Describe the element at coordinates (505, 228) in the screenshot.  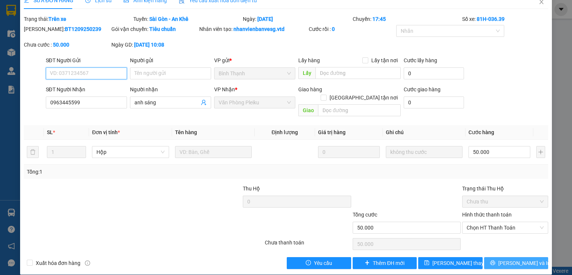
I see `span: Chọn HT Thanh Toán` at that location.